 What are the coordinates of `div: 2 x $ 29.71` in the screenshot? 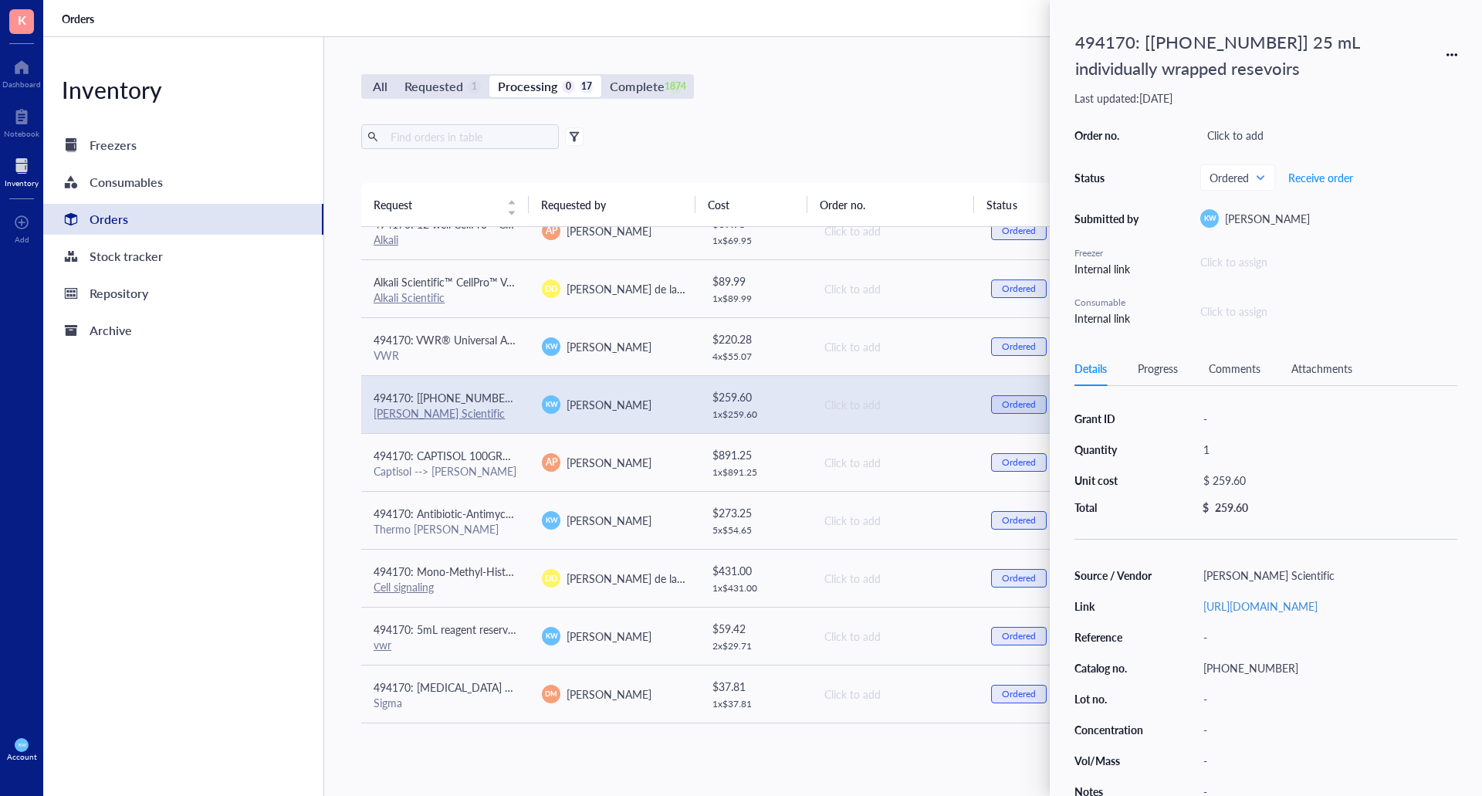 It's located at (756, 646).